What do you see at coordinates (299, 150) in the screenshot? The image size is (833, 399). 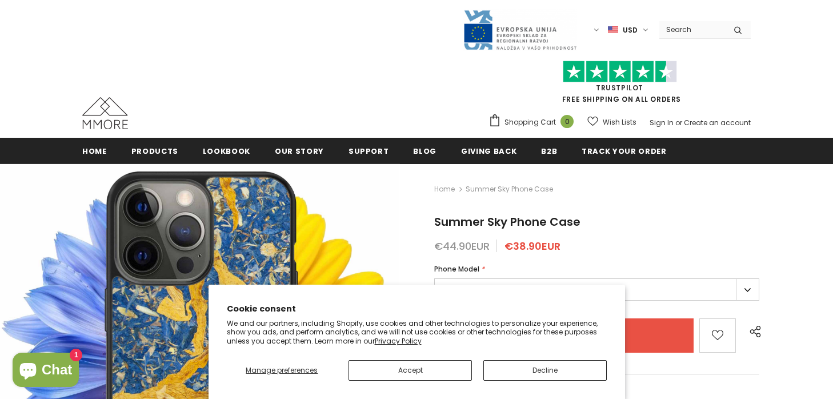 I see `a: Our Story` at bounding box center [299, 150].